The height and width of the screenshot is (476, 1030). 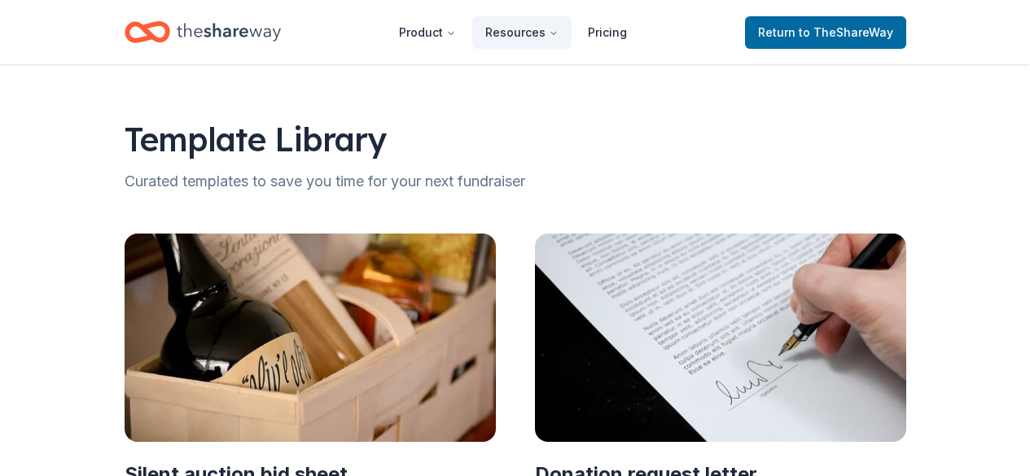 I want to click on a: Returnto TheShareWay, so click(x=826, y=33).